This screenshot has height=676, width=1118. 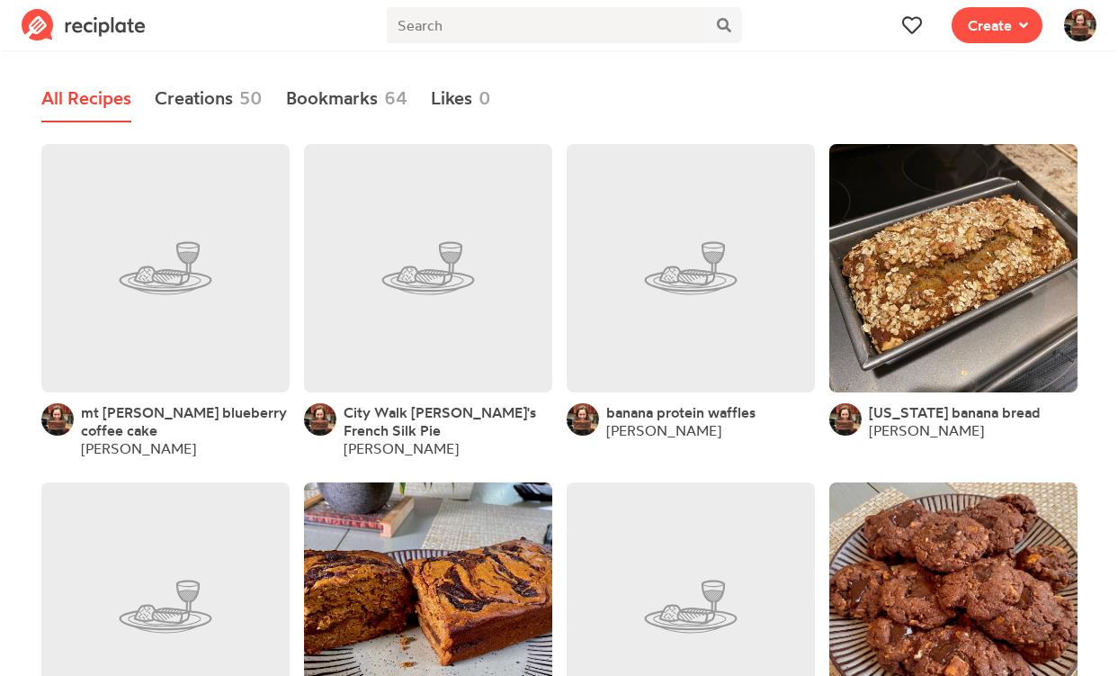 I want to click on img: Reciplate, so click(x=84, y=25).